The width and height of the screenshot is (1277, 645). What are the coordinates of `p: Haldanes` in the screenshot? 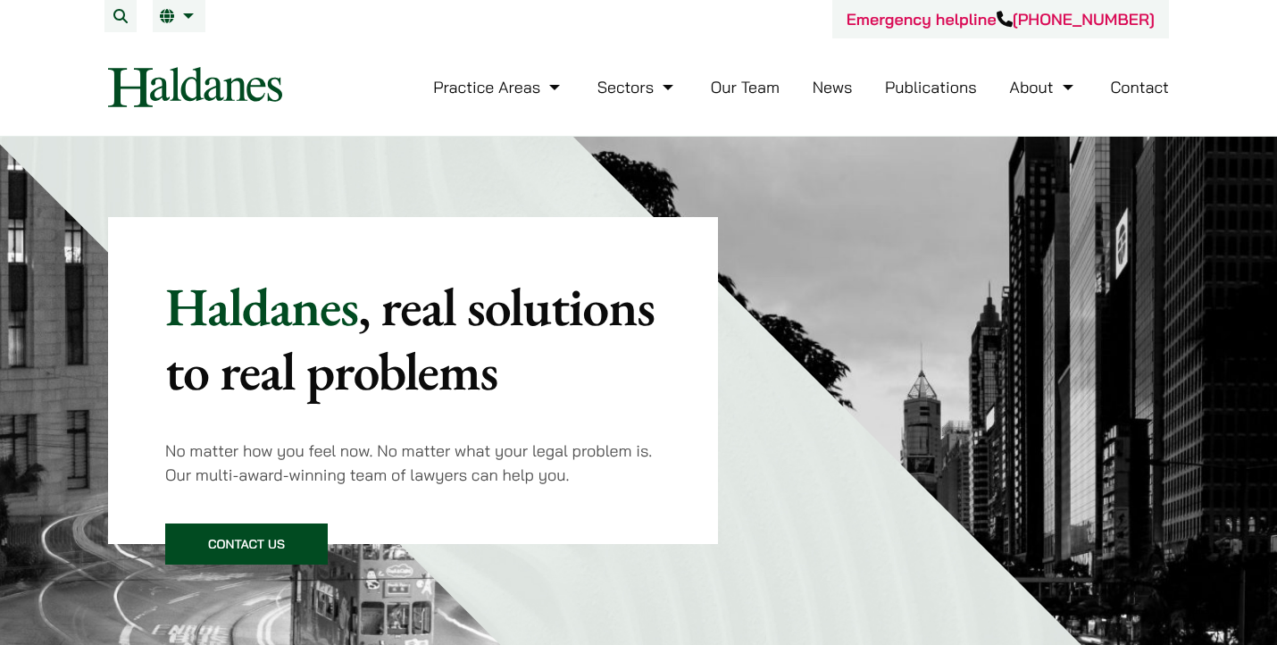 It's located at (413, 338).